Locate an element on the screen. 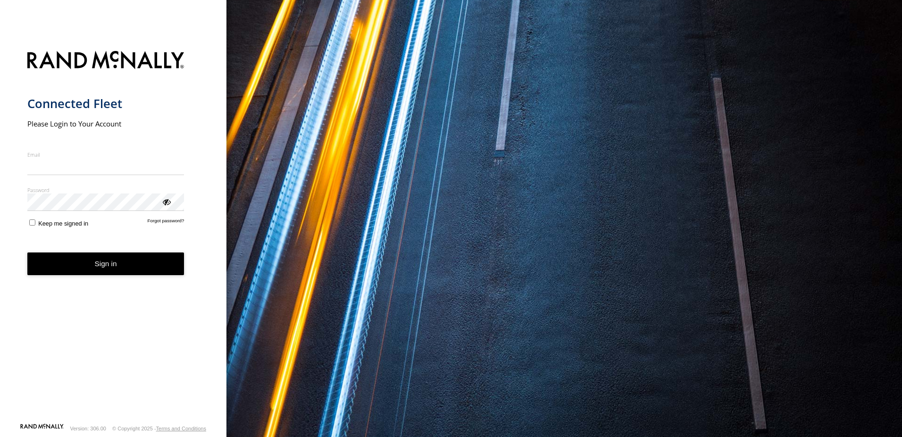 This screenshot has width=902, height=437. div: ViewPassword is located at coordinates (166, 201).